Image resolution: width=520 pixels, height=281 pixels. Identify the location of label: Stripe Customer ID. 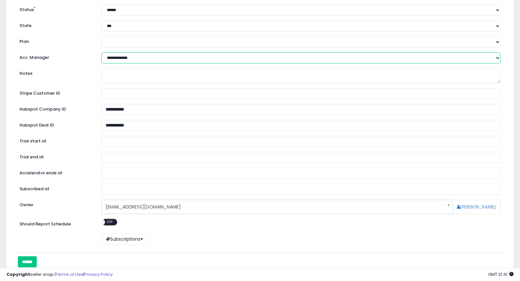
(56, 92).